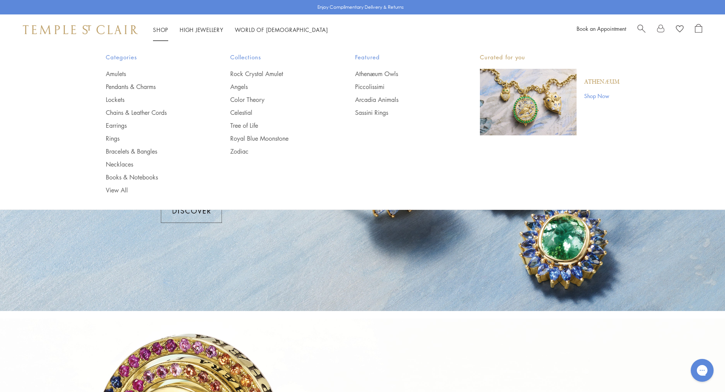 This screenshot has height=392, width=725. What do you see at coordinates (153, 190) in the screenshot?
I see `a: View All` at bounding box center [153, 190].